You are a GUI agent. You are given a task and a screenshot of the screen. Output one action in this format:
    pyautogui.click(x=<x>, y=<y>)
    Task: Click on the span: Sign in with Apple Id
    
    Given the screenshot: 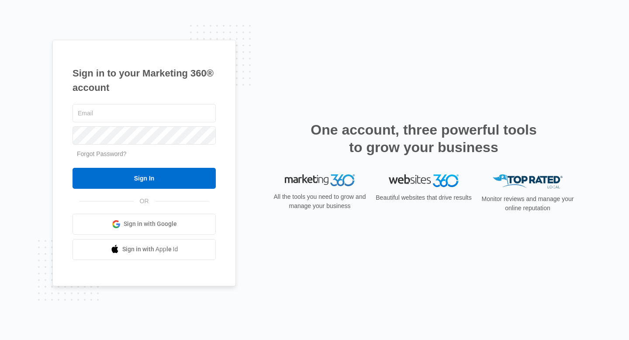 What is the action you would take?
    pyautogui.click(x=150, y=249)
    